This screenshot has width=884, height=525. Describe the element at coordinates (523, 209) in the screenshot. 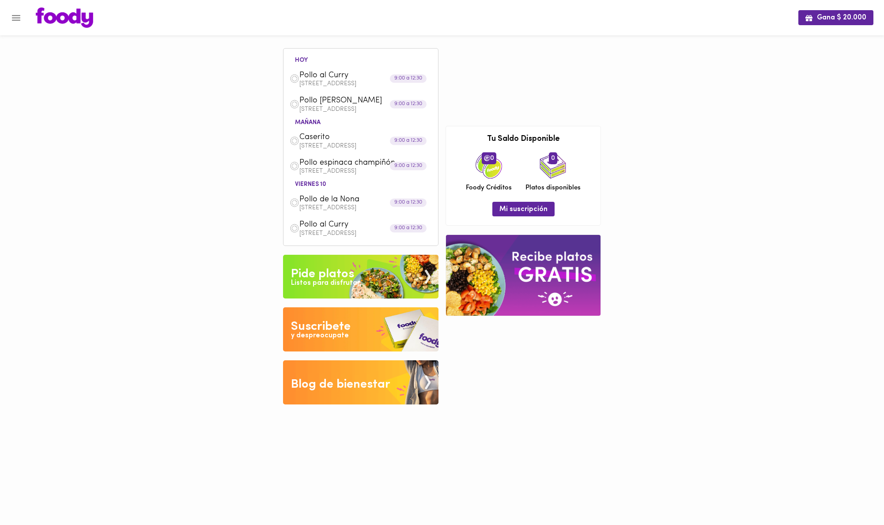

I see `span: Mi suscripción` at that location.